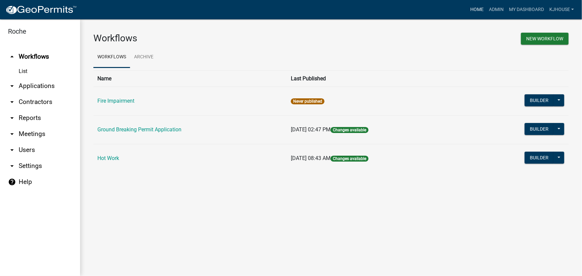  What do you see at coordinates (190, 78) in the screenshot?
I see `th: Name` at bounding box center [190, 78].